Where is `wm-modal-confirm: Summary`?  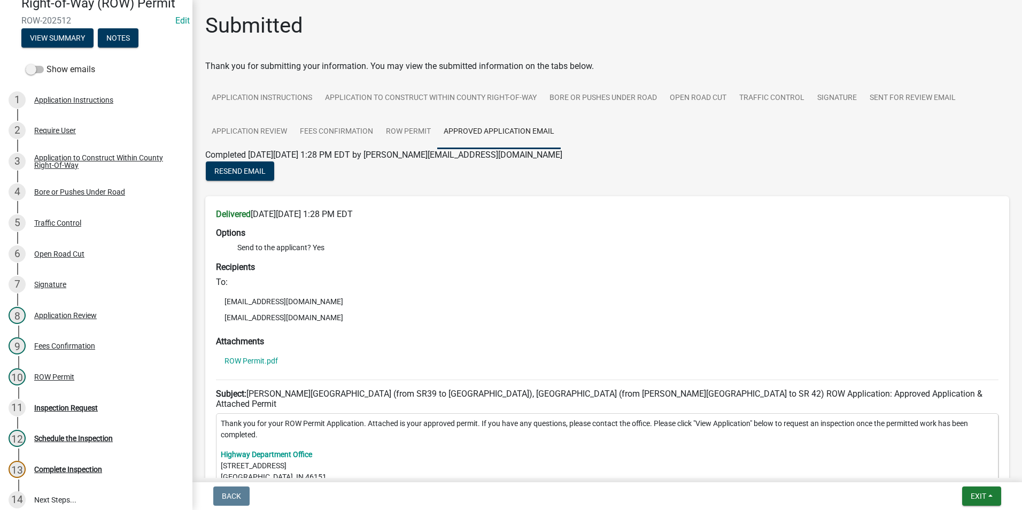
wm-modal-confirm: Summary is located at coordinates (57, 38).